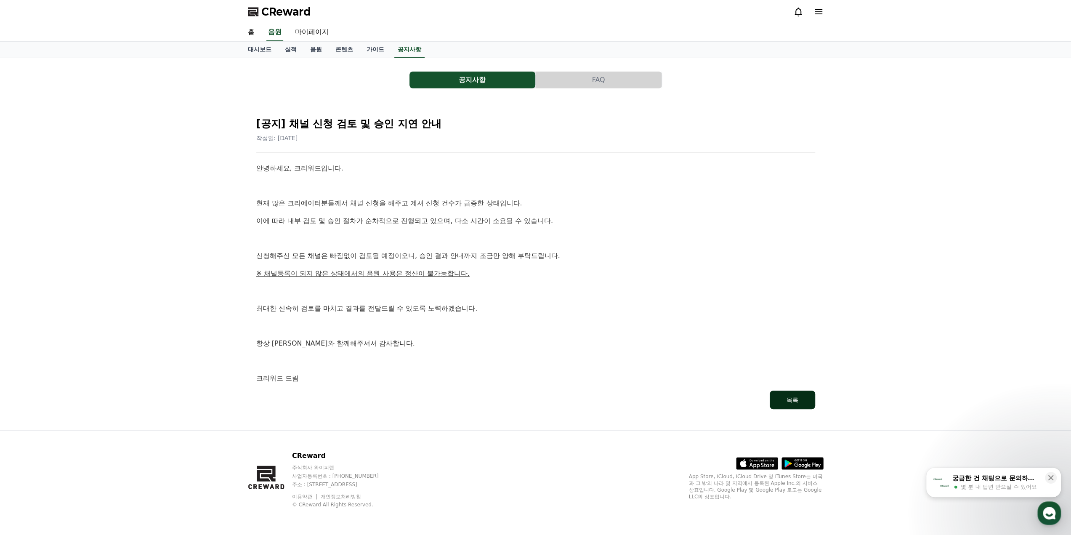  Describe the element at coordinates (280, 12) in the screenshot. I see `a: CReward` at that location.